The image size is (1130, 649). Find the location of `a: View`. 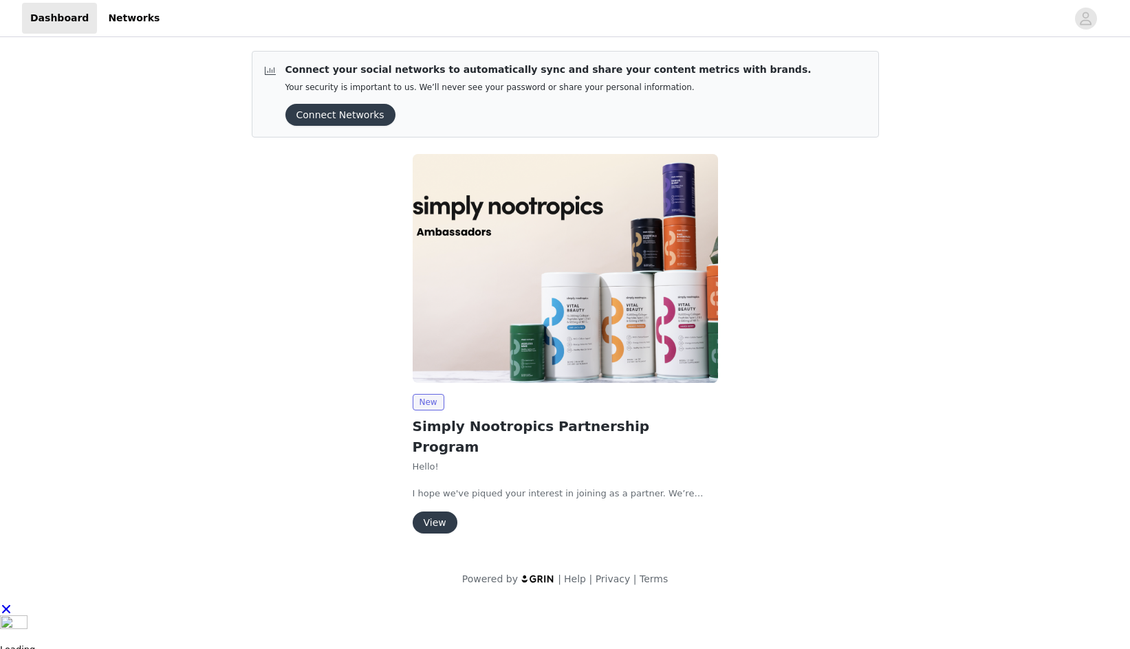

a: View is located at coordinates (435, 523).